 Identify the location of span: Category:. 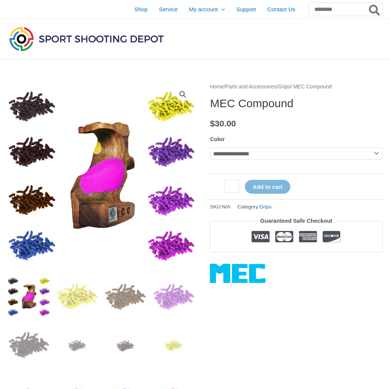
(254, 206).